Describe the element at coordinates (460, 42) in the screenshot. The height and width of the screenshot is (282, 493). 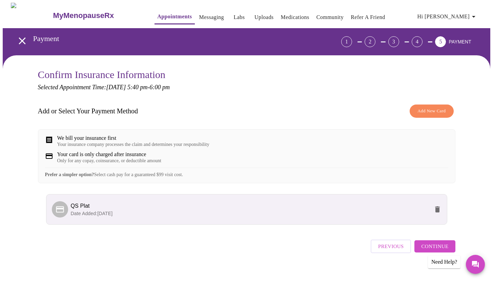
I see `span: PAYMENT` at that location.